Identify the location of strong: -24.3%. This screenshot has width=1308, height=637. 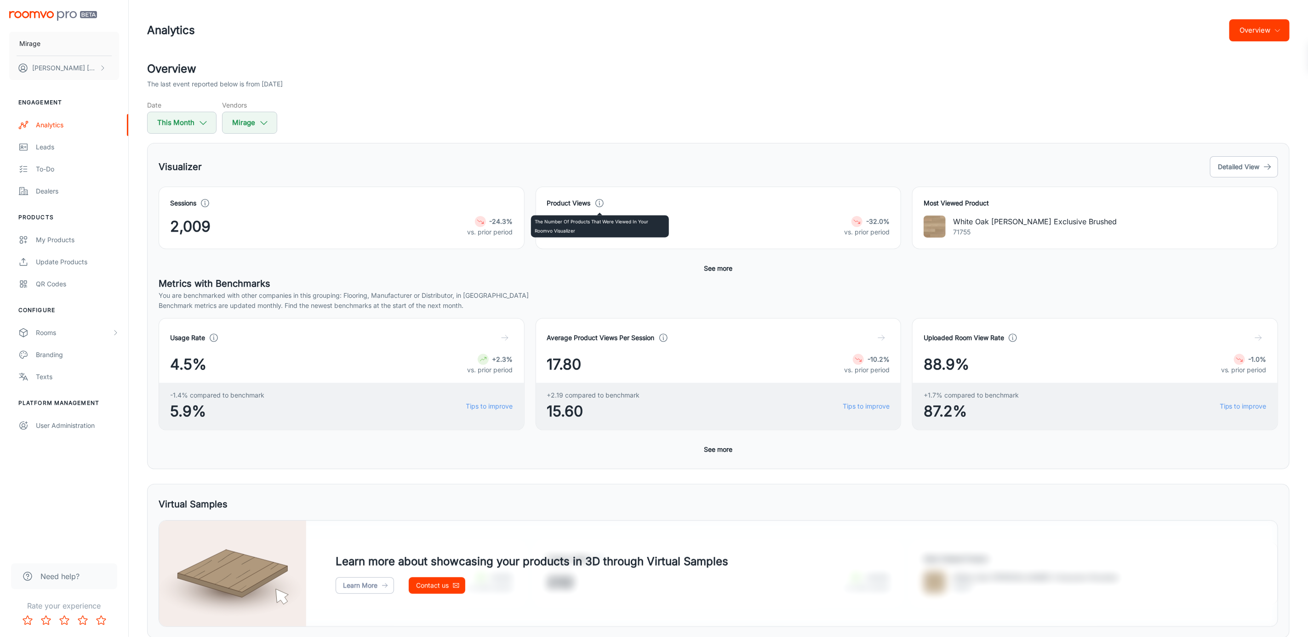
(501, 221).